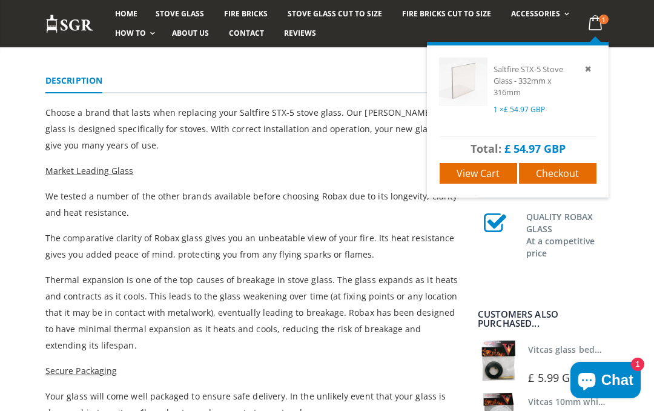 The height and width of the screenshot is (411, 654). I want to click on span: Stove Glass, so click(180, 13).